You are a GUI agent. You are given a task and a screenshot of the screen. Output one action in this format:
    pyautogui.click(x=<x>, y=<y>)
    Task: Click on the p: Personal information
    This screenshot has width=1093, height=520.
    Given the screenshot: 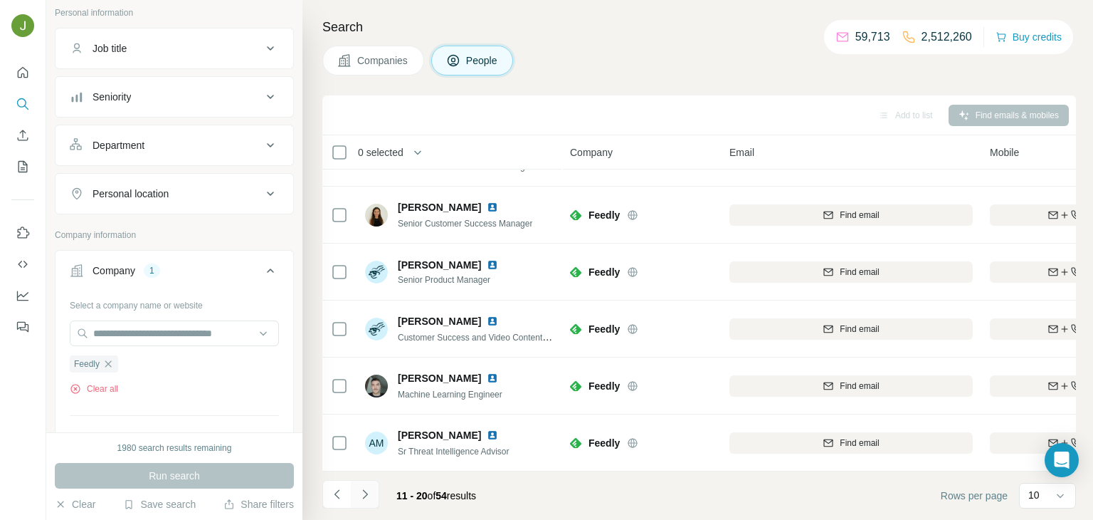 What is the action you would take?
    pyautogui.click(x=174, y=13)
    